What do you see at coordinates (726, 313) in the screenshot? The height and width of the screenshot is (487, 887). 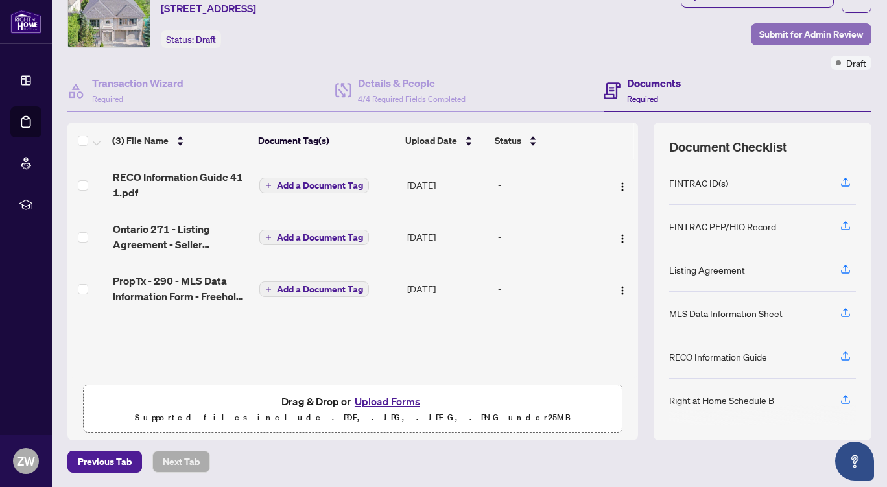 I see `div: MLS Data Information Sheet` at bounding box center [726, 313].